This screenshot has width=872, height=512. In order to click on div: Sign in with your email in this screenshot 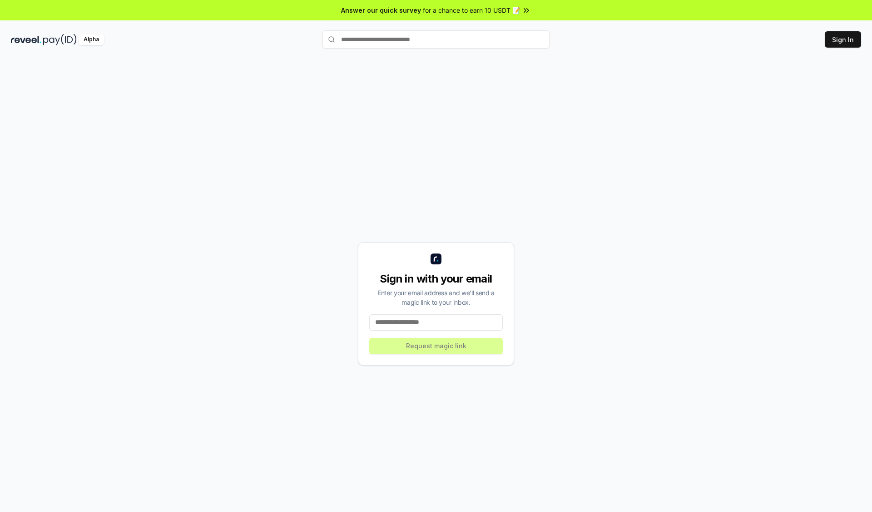, I will do `click(436, 279)`.